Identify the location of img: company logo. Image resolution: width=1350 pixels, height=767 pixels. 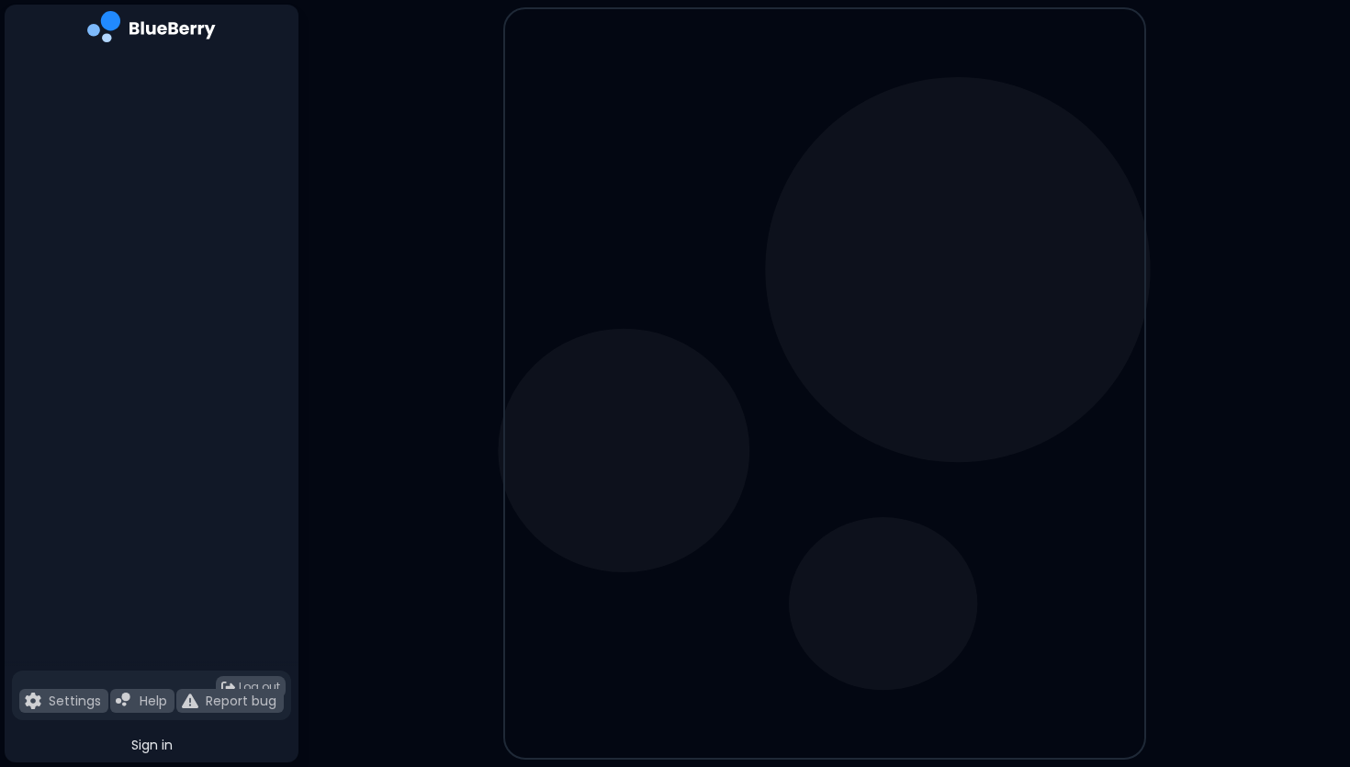
(151, 29).